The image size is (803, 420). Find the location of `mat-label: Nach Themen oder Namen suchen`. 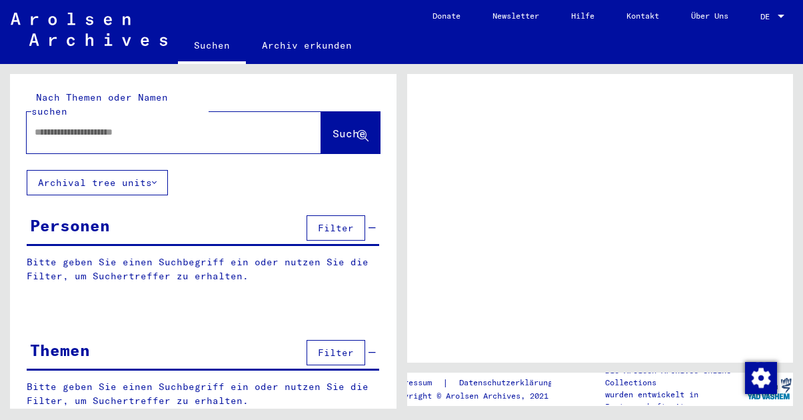

mat-label: Nach Themen oder Namen suchen is located at coordinates (99, 104).